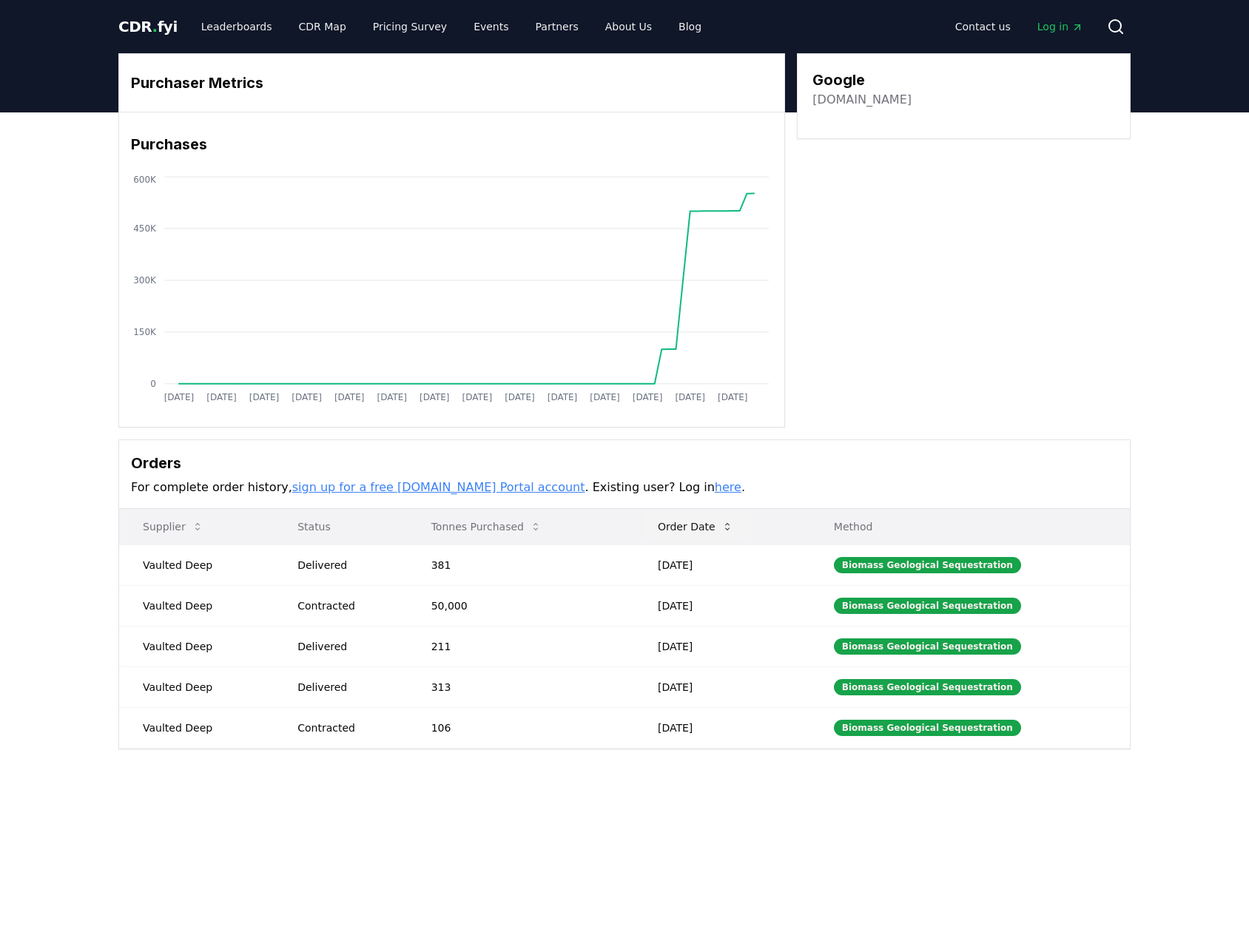 The height and width of the screenshot is (952, 1249). Describe the element at coordinates (970, 527) in the screenshot. I see `p: Method` at that location.